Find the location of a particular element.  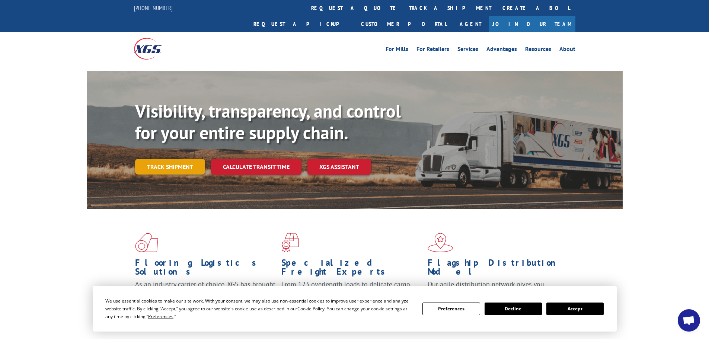

a: Track shipment is located at coordinates (170, 167).